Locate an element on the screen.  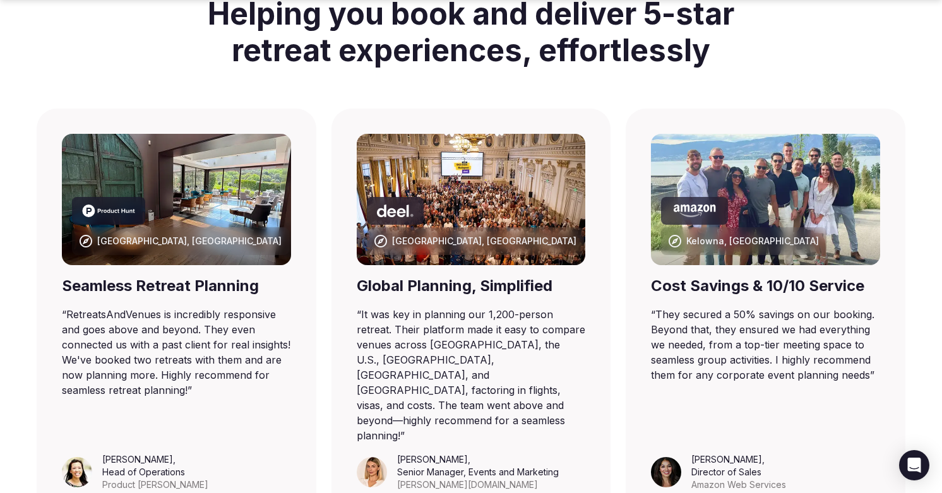
div: Amazon Web Services is located at coordinates (738, 485).